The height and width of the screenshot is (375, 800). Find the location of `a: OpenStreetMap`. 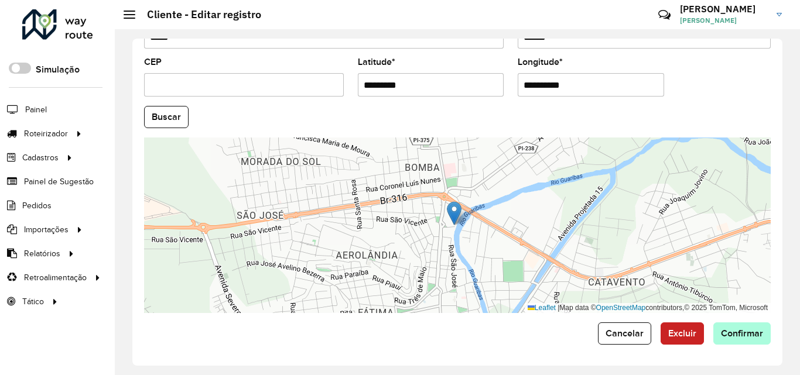

a: OpenStreetMap is located at coordinates (621, 308).